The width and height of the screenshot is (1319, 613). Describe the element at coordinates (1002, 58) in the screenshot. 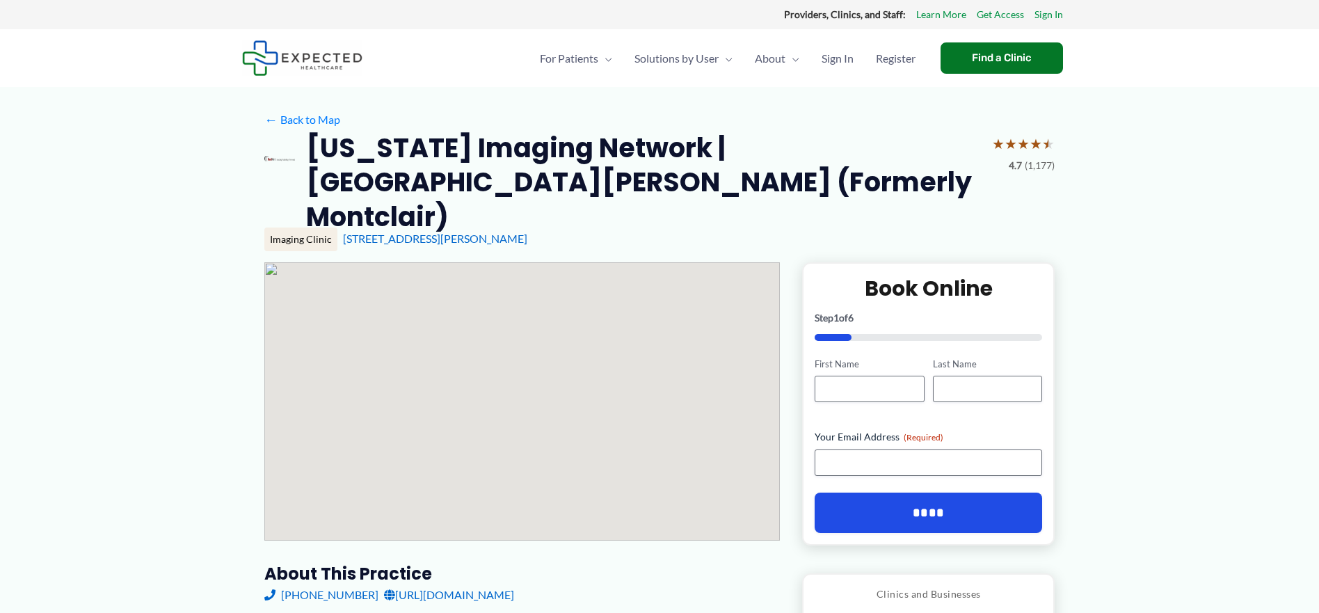

I see `div: Find a Clinic` at that location.